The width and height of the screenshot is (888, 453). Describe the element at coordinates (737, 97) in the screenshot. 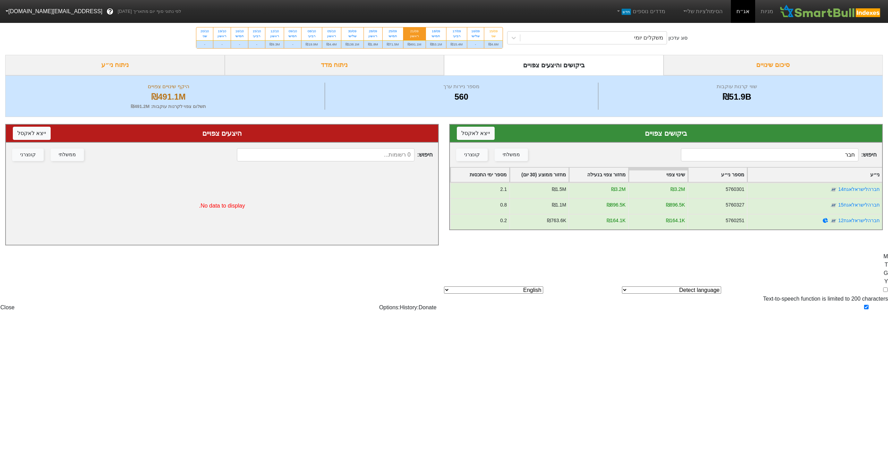

I see `div: ₪51.9B` at that location.